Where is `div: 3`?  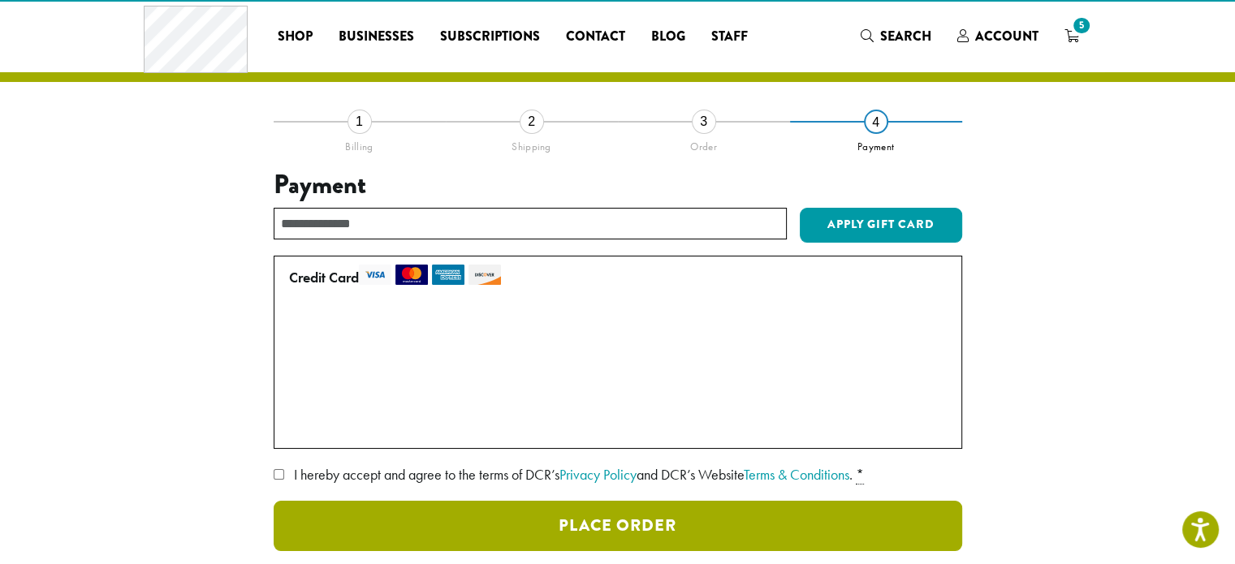
div: 3 is located at coordinates (704, 122).